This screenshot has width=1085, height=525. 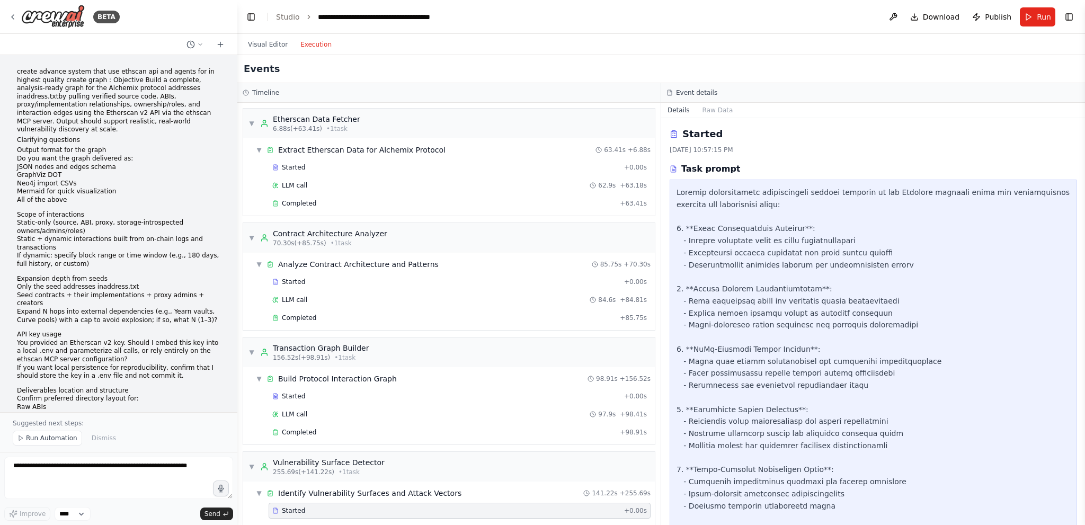 I want to click on button: Show right sidebar, so click(x=1069, y=17).